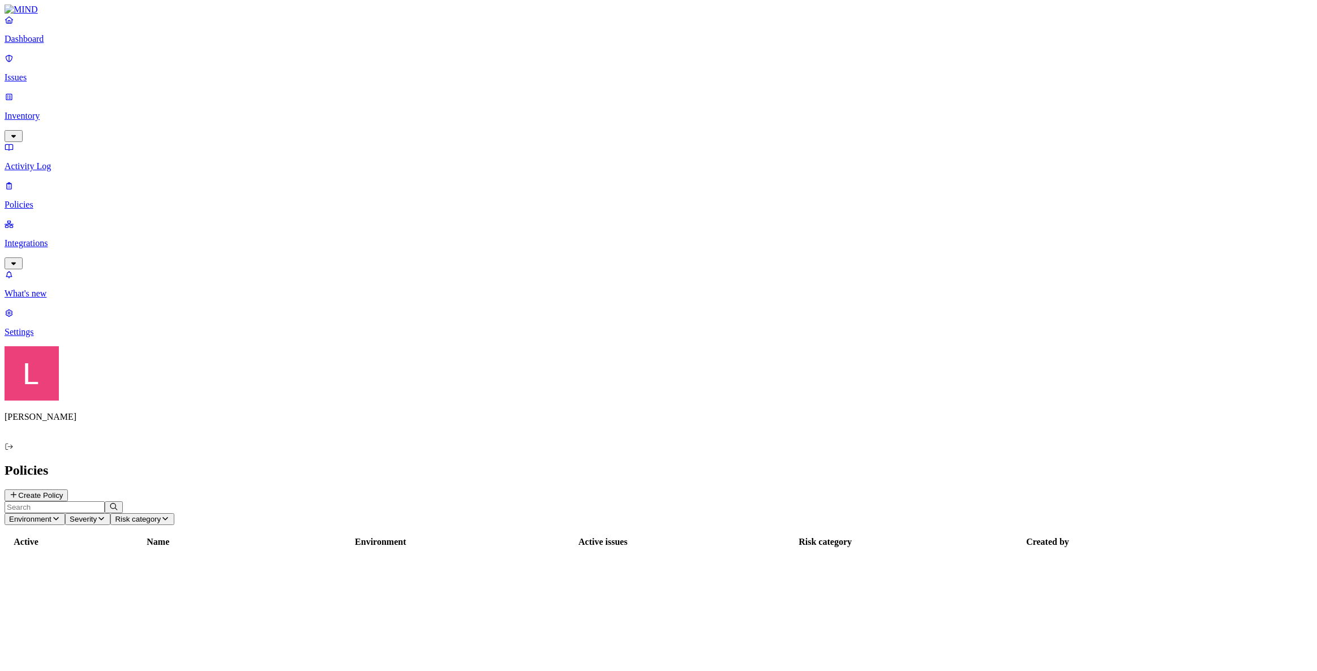 The width and height of the screenshot is (1317, 671). I want to click on a: Issues, so click(658, 68).